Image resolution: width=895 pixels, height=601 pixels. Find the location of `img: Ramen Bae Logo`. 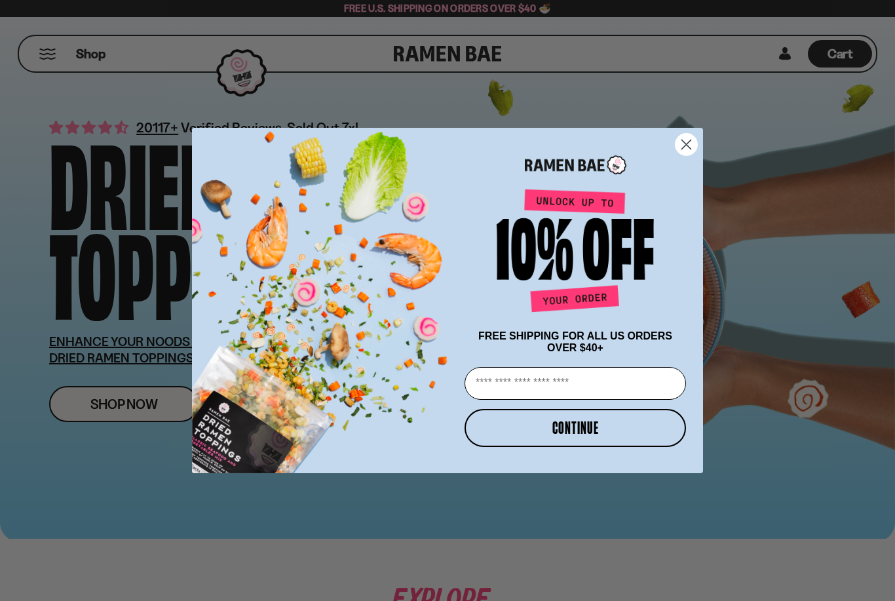

img: Ramen Bae Logo is located at coordinates (575, 164).